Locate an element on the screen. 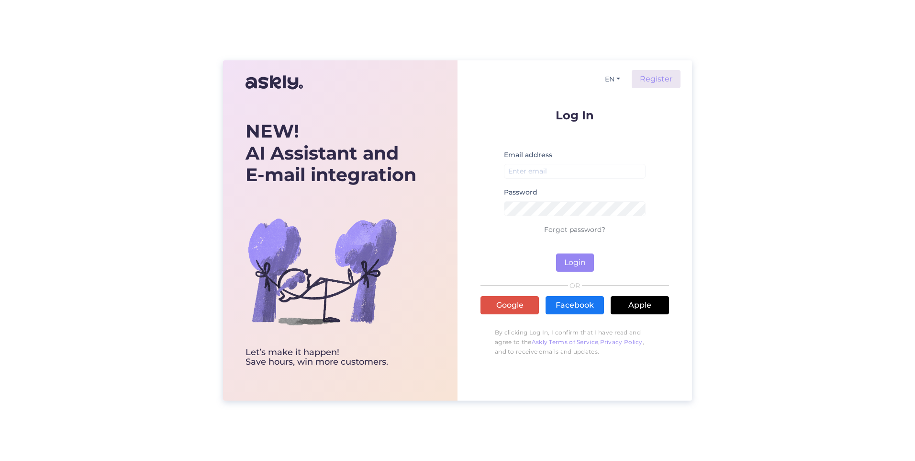  a: Privacy Policy is located at coordinates (621, 341).